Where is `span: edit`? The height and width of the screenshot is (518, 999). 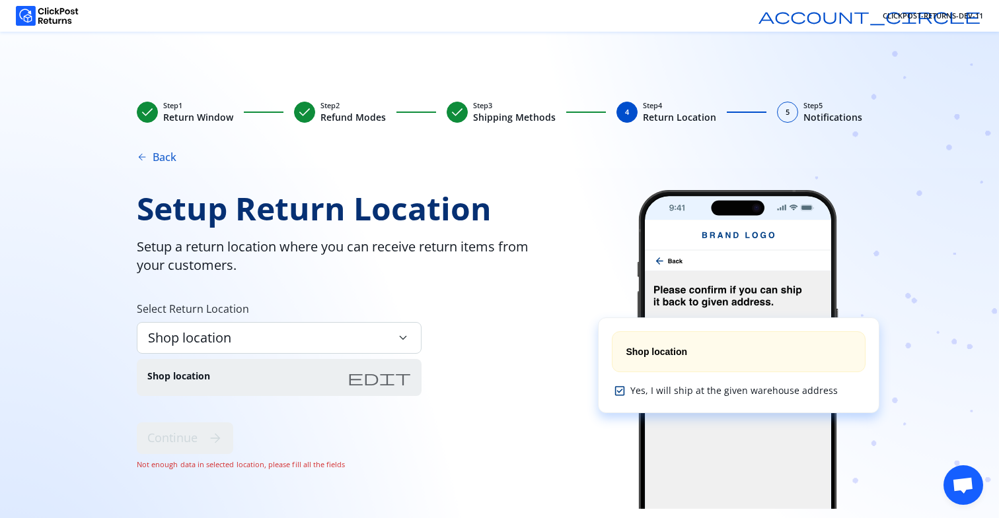
span: edit is located at coordinates (379, 378).